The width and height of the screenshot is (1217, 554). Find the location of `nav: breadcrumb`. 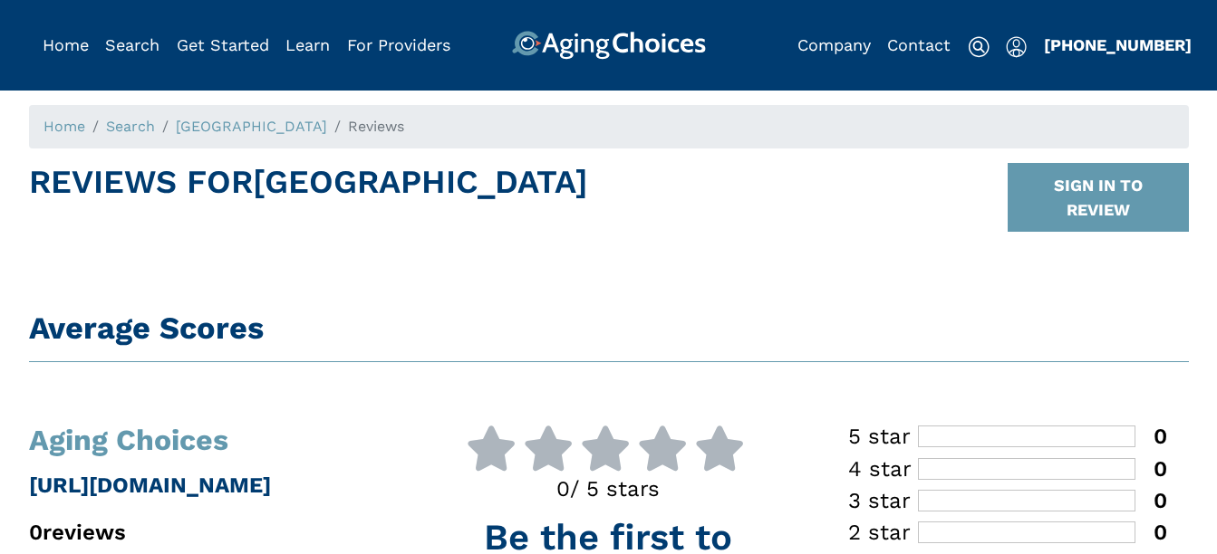

nav: breadcrumb is located at coordinates (609, 127).